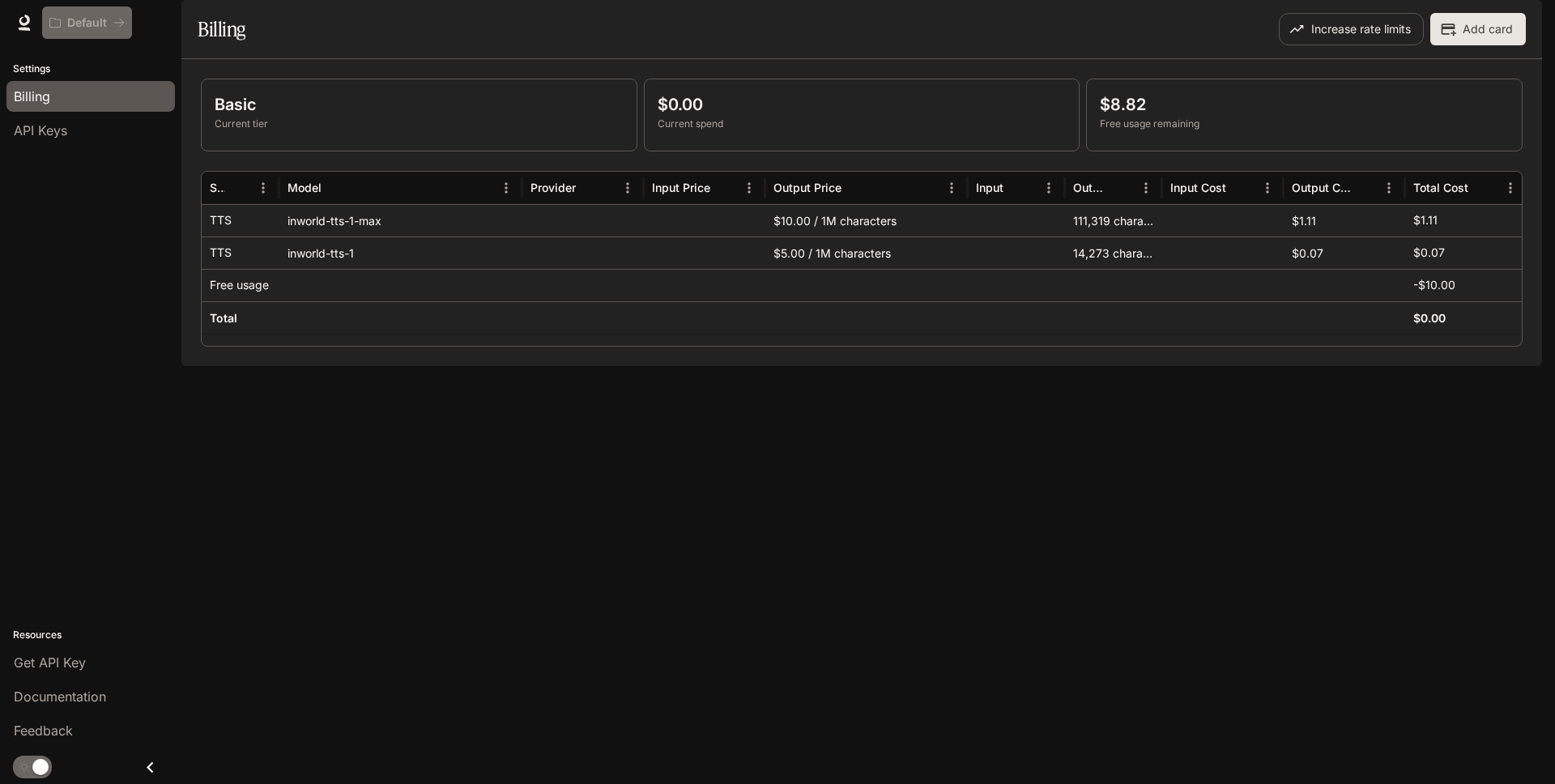 The image size is (1555, 784). Describe the element at coordinates (862, 104) in the screenshot. I see `p: $0.00` at that location.